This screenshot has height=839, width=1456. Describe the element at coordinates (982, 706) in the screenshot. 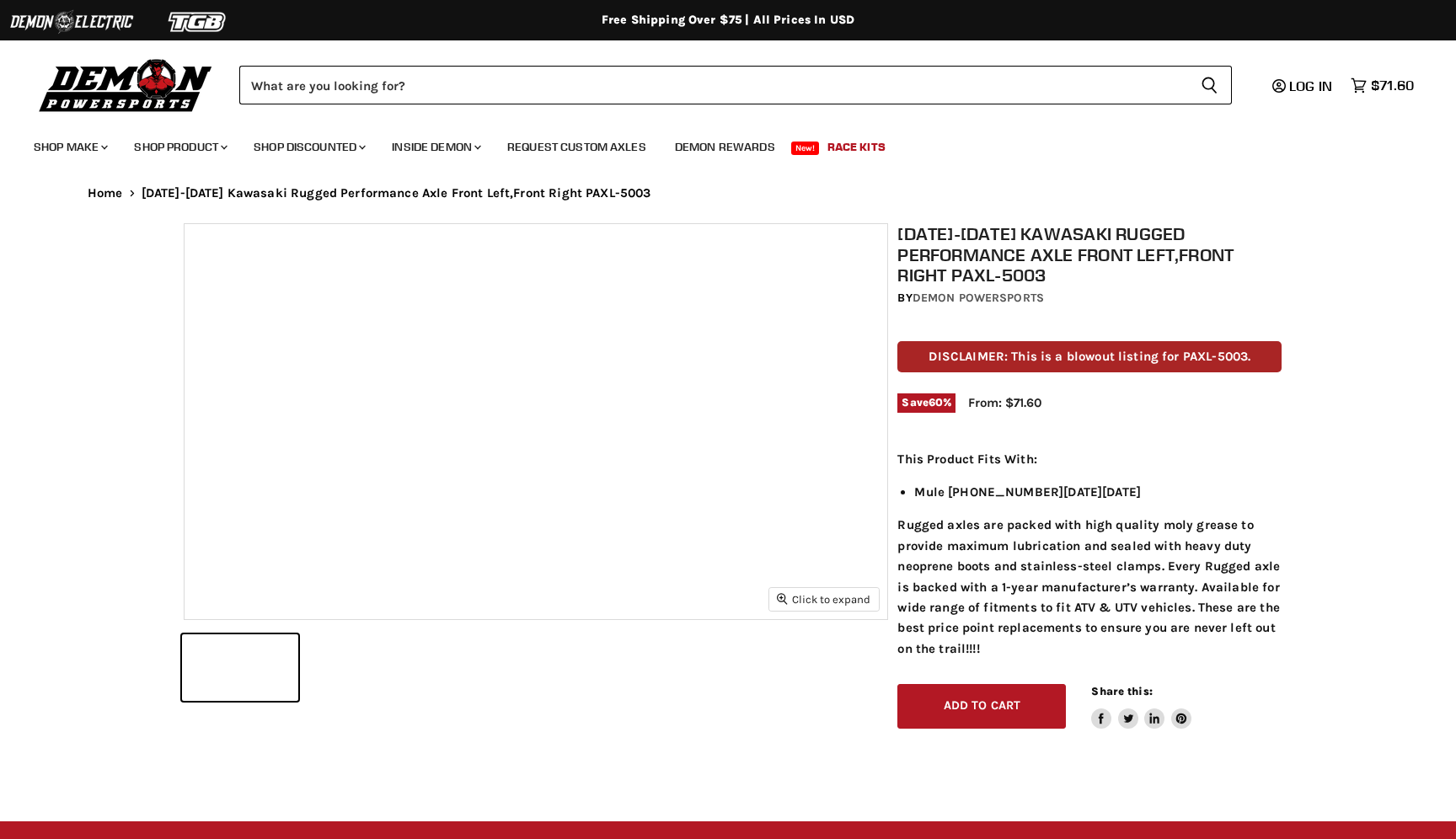

I see `button: Add to cart` at that location.